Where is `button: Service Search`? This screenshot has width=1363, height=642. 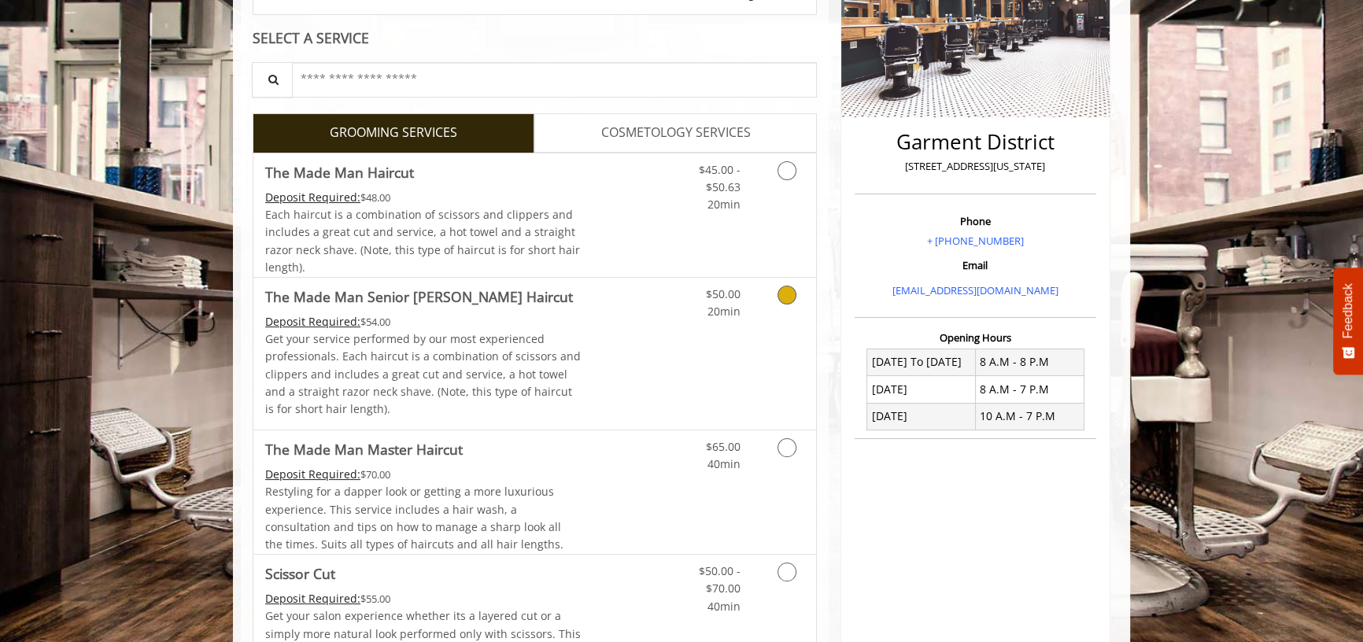
button: Service Search is located at coordinates (272, 80).